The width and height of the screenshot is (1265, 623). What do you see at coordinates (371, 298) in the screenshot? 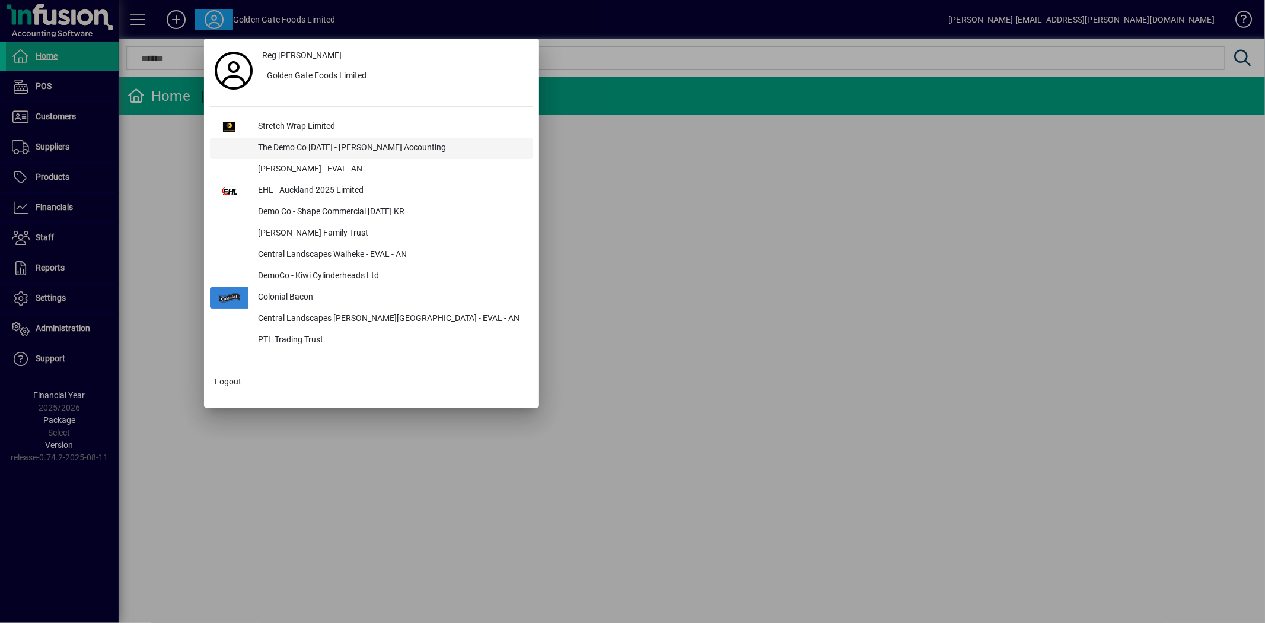
I see `button: Colonial Bacon` at bounding box center [371, 298].